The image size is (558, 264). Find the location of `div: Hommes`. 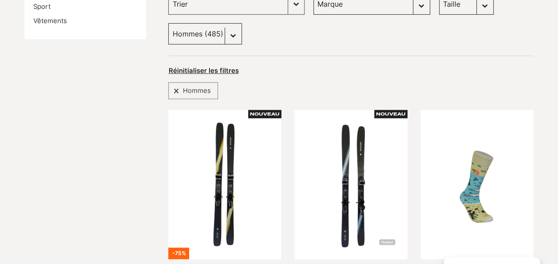

div: Hommes is located at coordinates (193, 91).